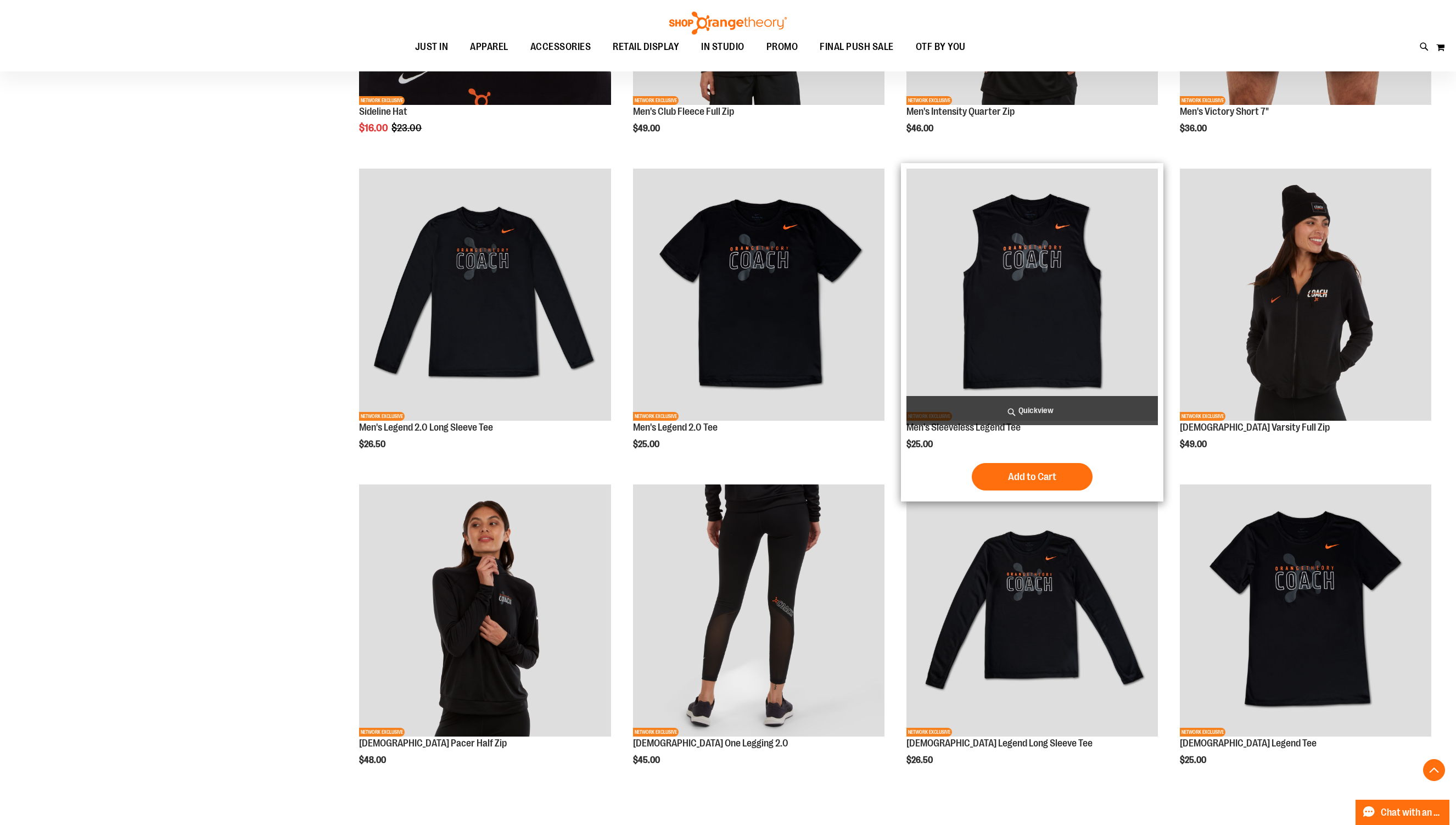 The width and height of the screenshot is (1456, 825). What do you see at coordinates (647, 760) in the screenshot?
I see `span: $45.00` at bounding box center [647, 760].